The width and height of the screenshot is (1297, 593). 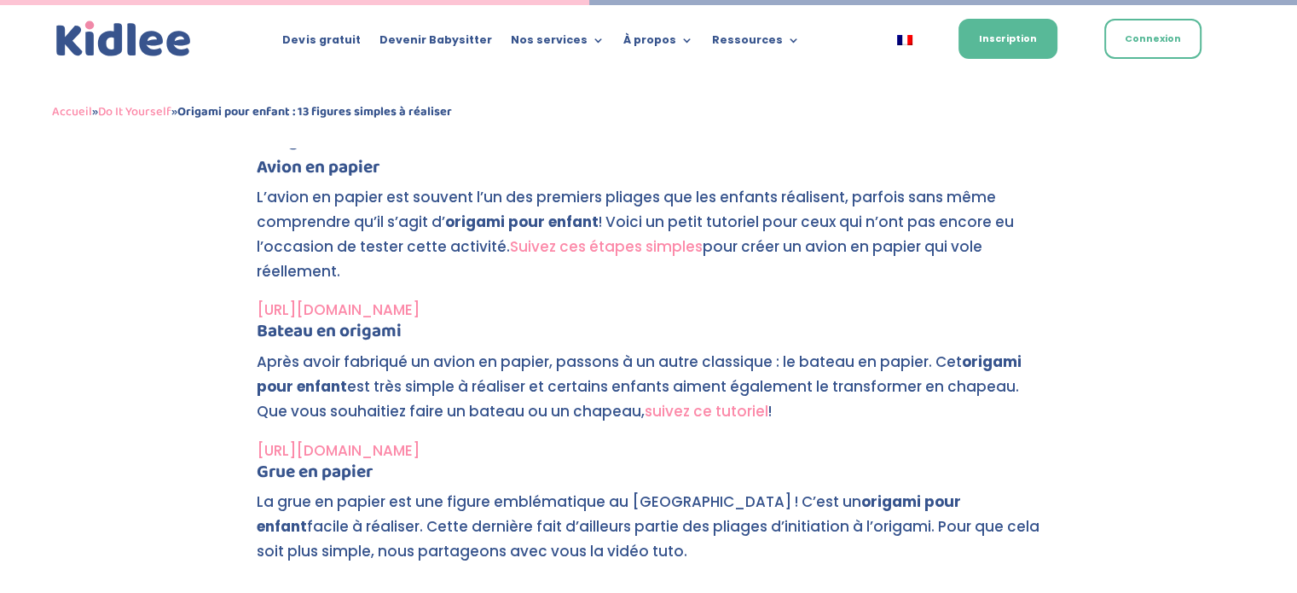 I want to click on a: Inscription, so click(x=1008, y=38).